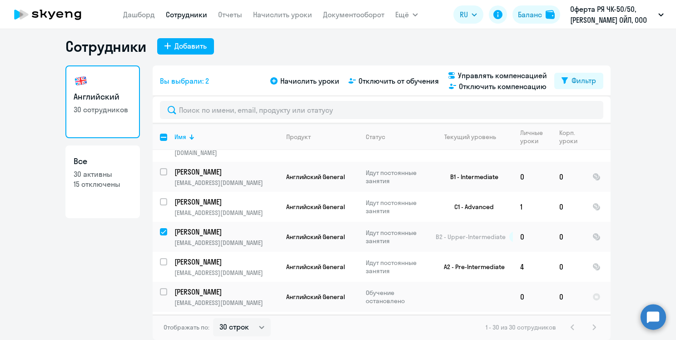 The height and width of the screenshot is (340, 676). I want to click on button: Фильтр, so click(579, 81).